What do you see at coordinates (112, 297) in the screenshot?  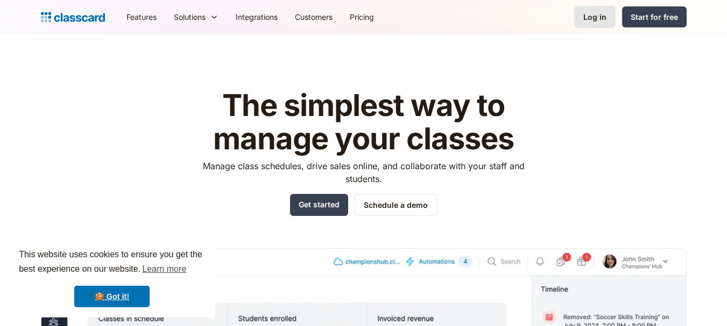 I see `a: dismiss cookie message` at bounding box center [112, 297].